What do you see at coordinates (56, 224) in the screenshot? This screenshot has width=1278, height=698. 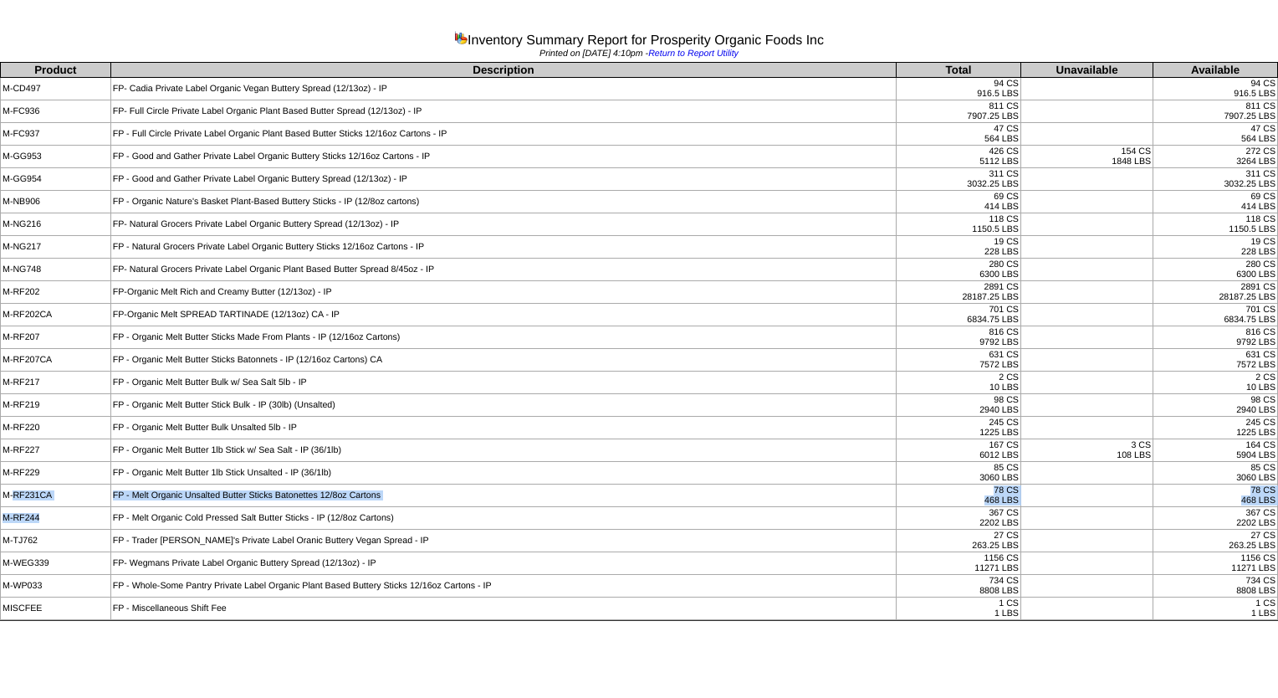 I see `td: M-NG216` at bounding box center [56, 224].